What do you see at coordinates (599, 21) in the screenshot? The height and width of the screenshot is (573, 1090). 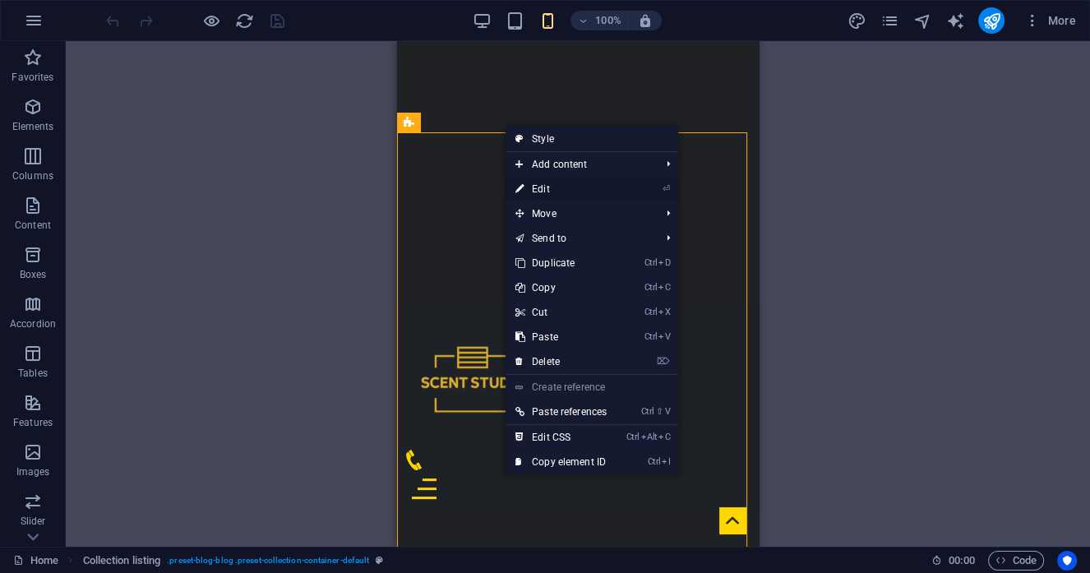 I see `button: 100%` at bounding box center [599, 21].